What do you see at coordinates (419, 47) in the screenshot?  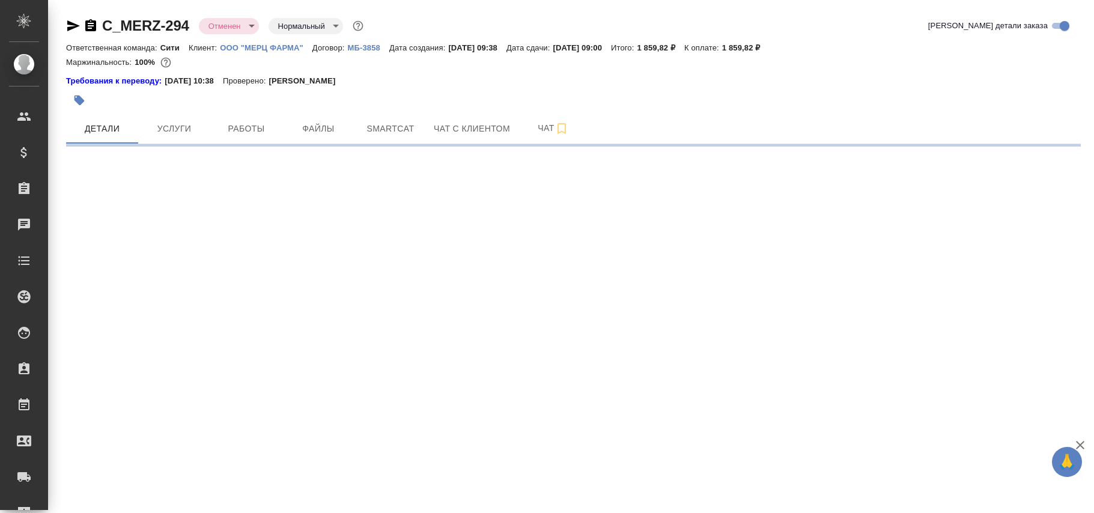 I see `p: Дата создания:` at bounding box center [419, 47].